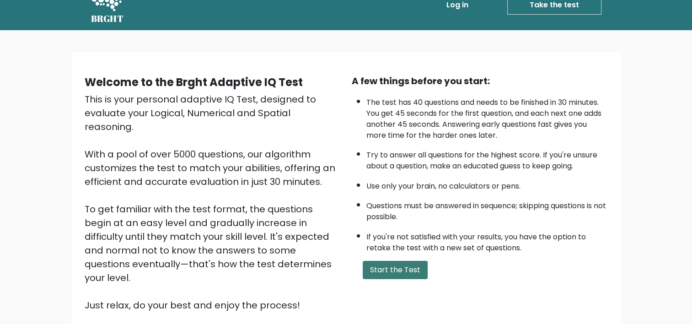  What do you see at coordinates (107, 19) in the screenshot?
I see `h5: BRGHT` at bounding box center [107, 19].